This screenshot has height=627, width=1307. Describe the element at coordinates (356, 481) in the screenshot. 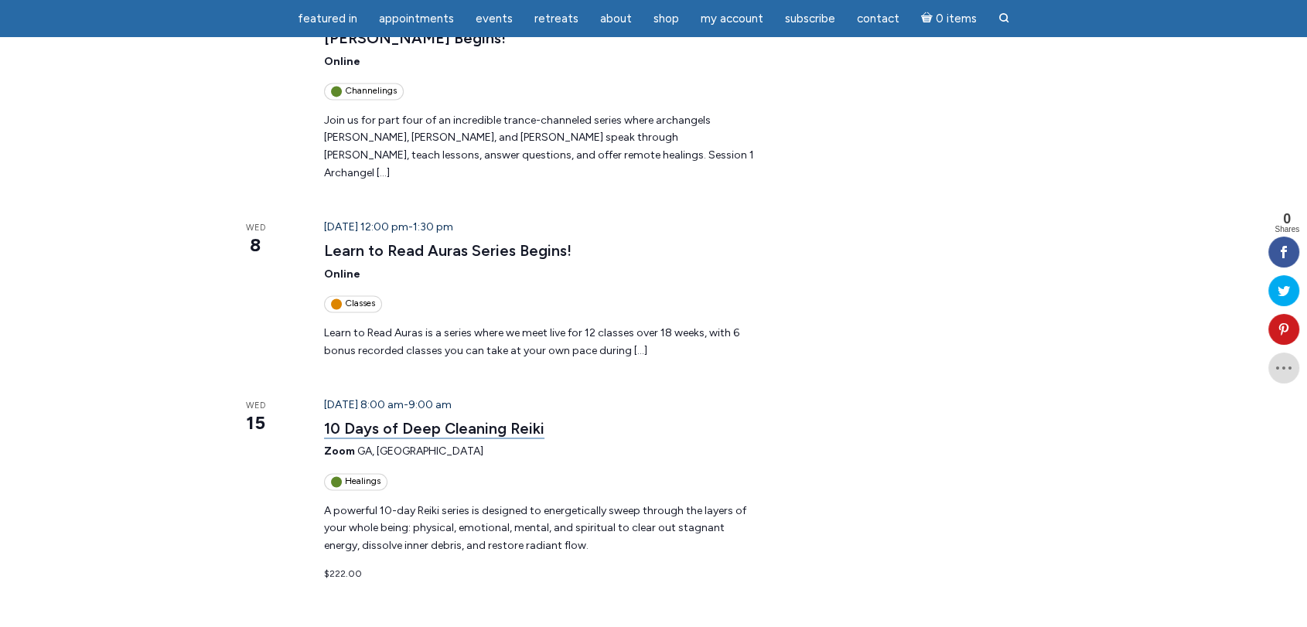

I see `div: Healings` at that location.